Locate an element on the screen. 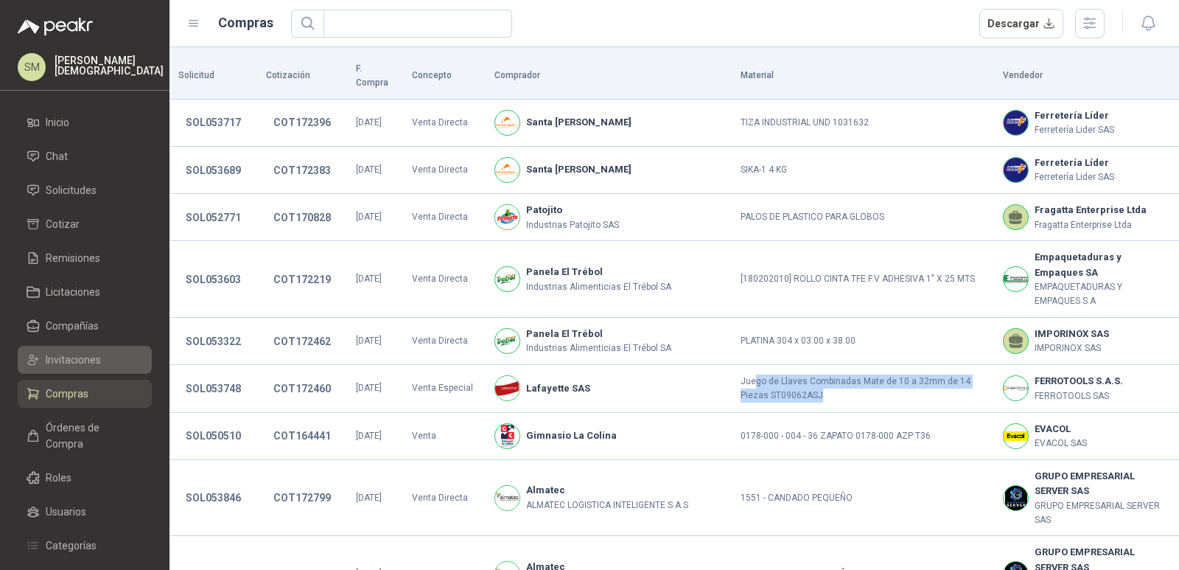 This screenshot has width=1179, height=570. b: Patojito is located at coordinates (572, 210).